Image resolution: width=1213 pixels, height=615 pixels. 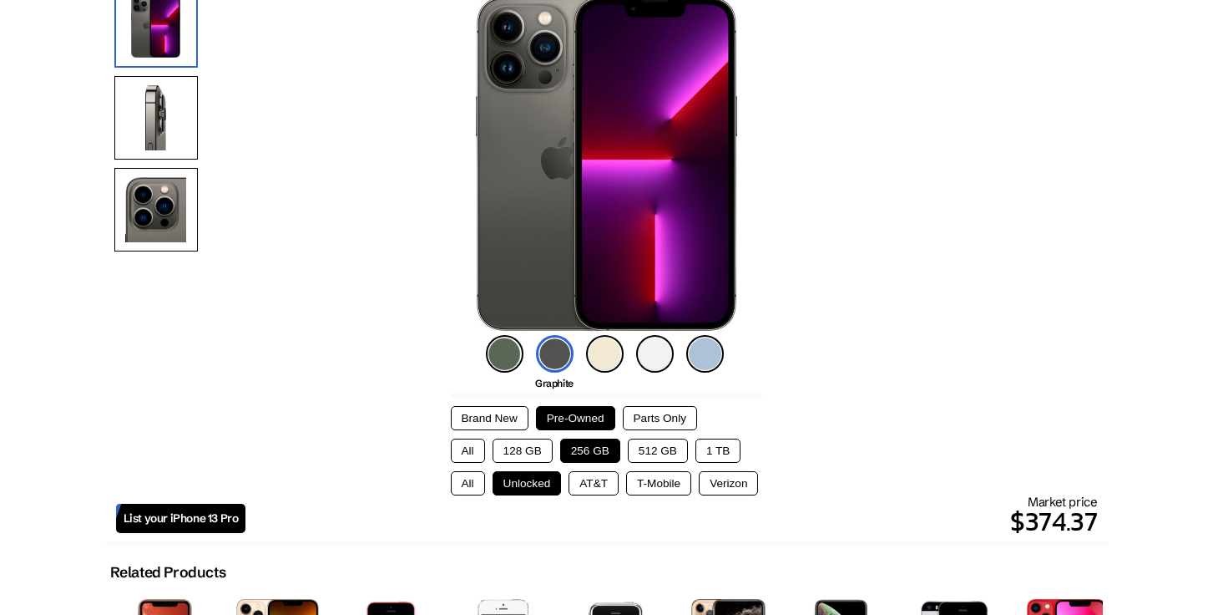 What do you see at coordinates (655, 353) in the screenshot?
I see `img: silver-icon` at bounding box center [655, 353].